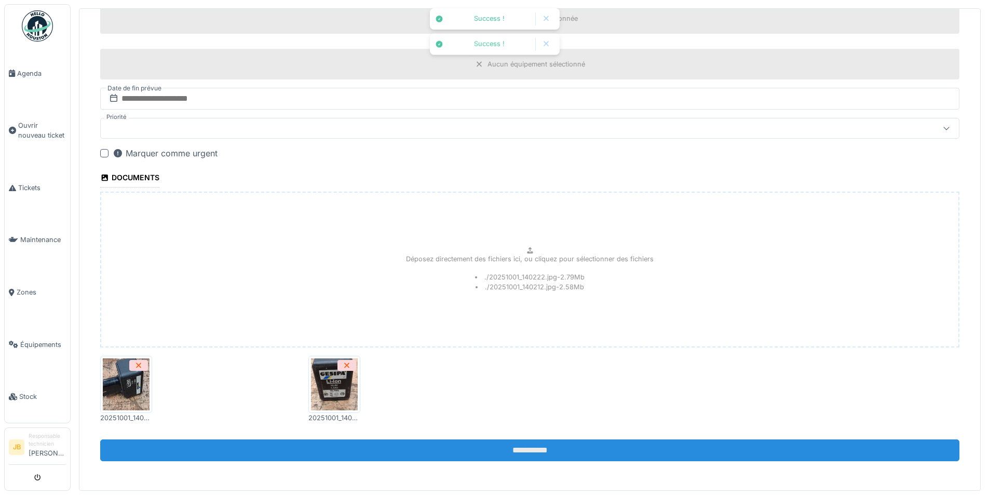 The image size is (989, 495). Describe the element at coordinates (165, 153) in the screenshot. I see `div: Marquer comme urgent` at that location.